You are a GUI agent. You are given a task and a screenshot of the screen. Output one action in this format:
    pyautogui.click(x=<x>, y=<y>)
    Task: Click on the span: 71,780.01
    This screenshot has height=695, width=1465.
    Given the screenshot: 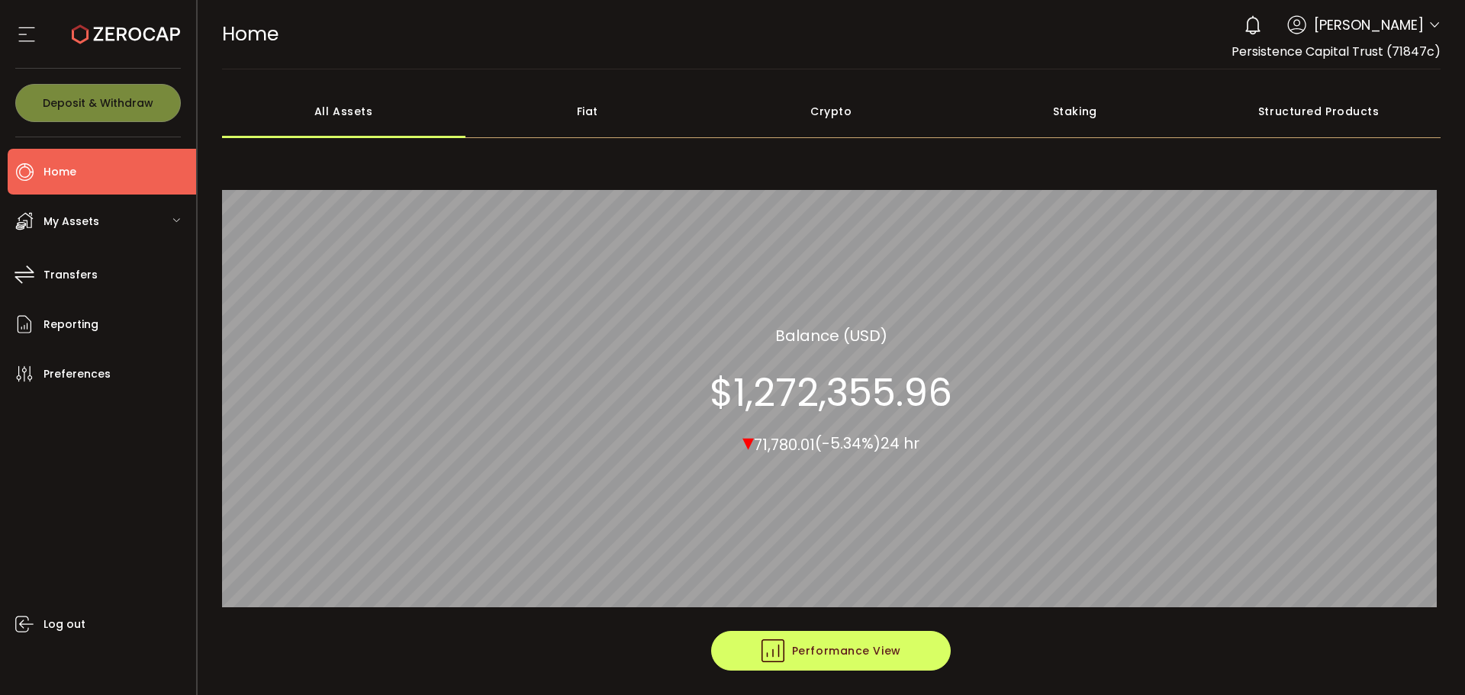 What is the action you would take?
    pyautogui.click(x=784, y=444)
    